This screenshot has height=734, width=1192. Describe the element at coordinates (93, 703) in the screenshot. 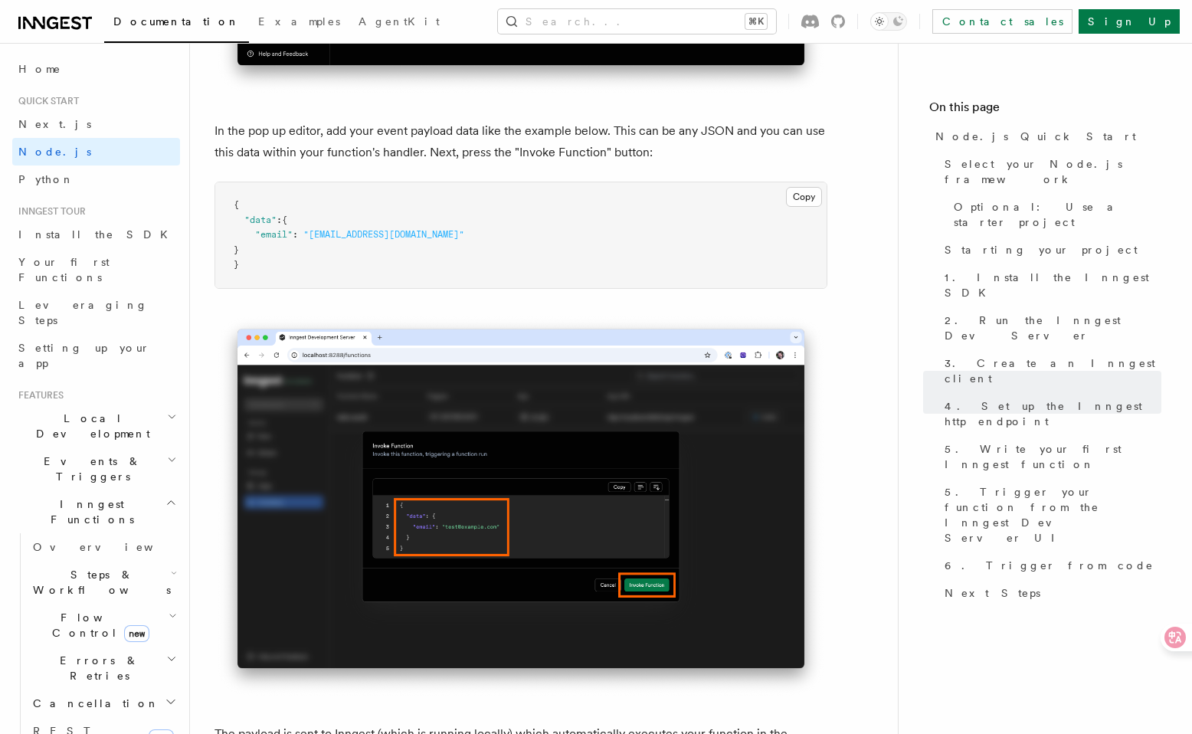

I see `span: Cancellation` at that location.